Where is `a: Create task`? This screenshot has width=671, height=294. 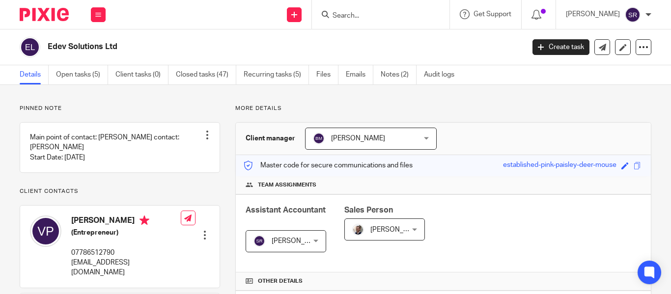 a: Create task is located at coordinates (561, 47).